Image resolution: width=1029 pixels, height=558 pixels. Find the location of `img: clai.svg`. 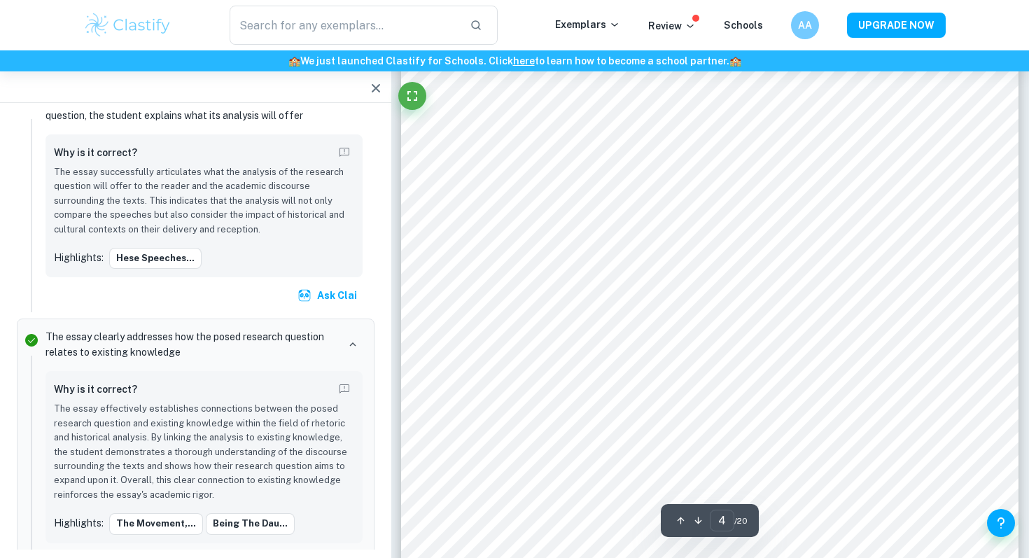

img: clai.svg is located at coordinates (304, 295).